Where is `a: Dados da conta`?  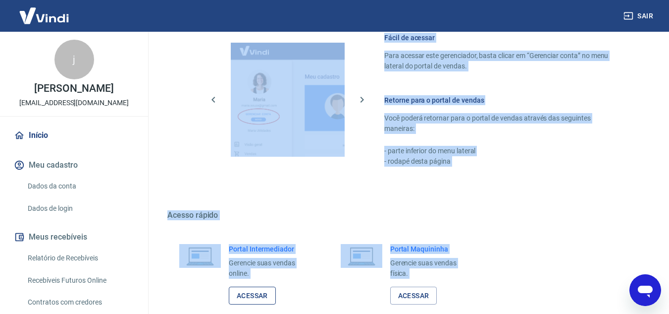
a: Dados da conta is located at coordinates (80, 186).